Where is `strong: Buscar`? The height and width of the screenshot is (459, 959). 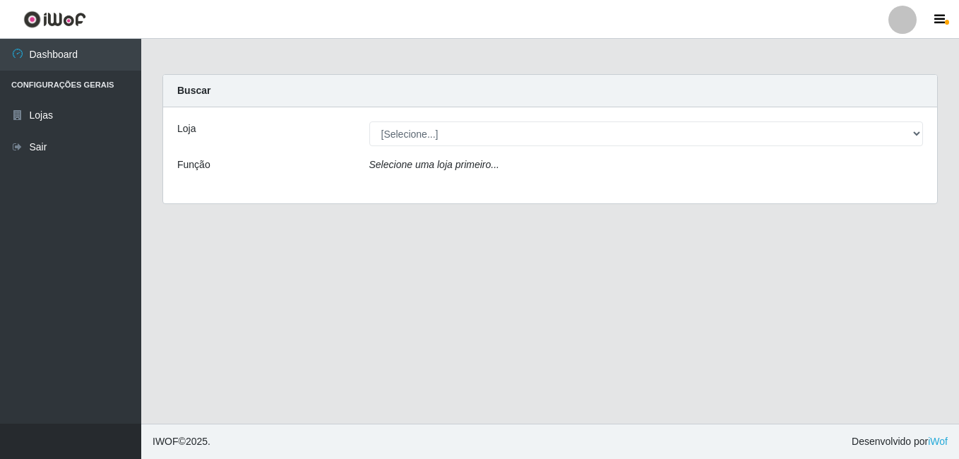
strong: Buscar is located at coordinates (193, 90).